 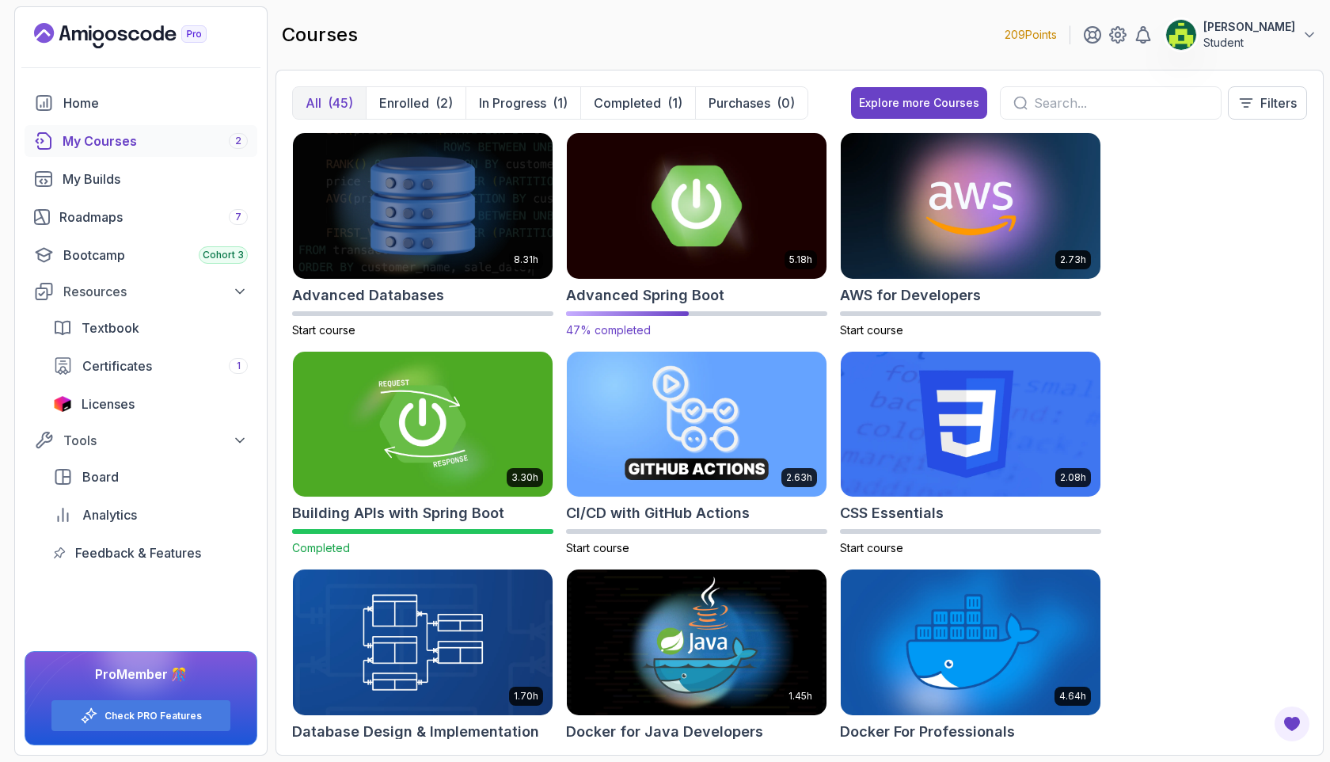 What do you see at coordinates (526, 696) in the screenshot?
I see `p: 1.70h` at bounding box center [526, 696].